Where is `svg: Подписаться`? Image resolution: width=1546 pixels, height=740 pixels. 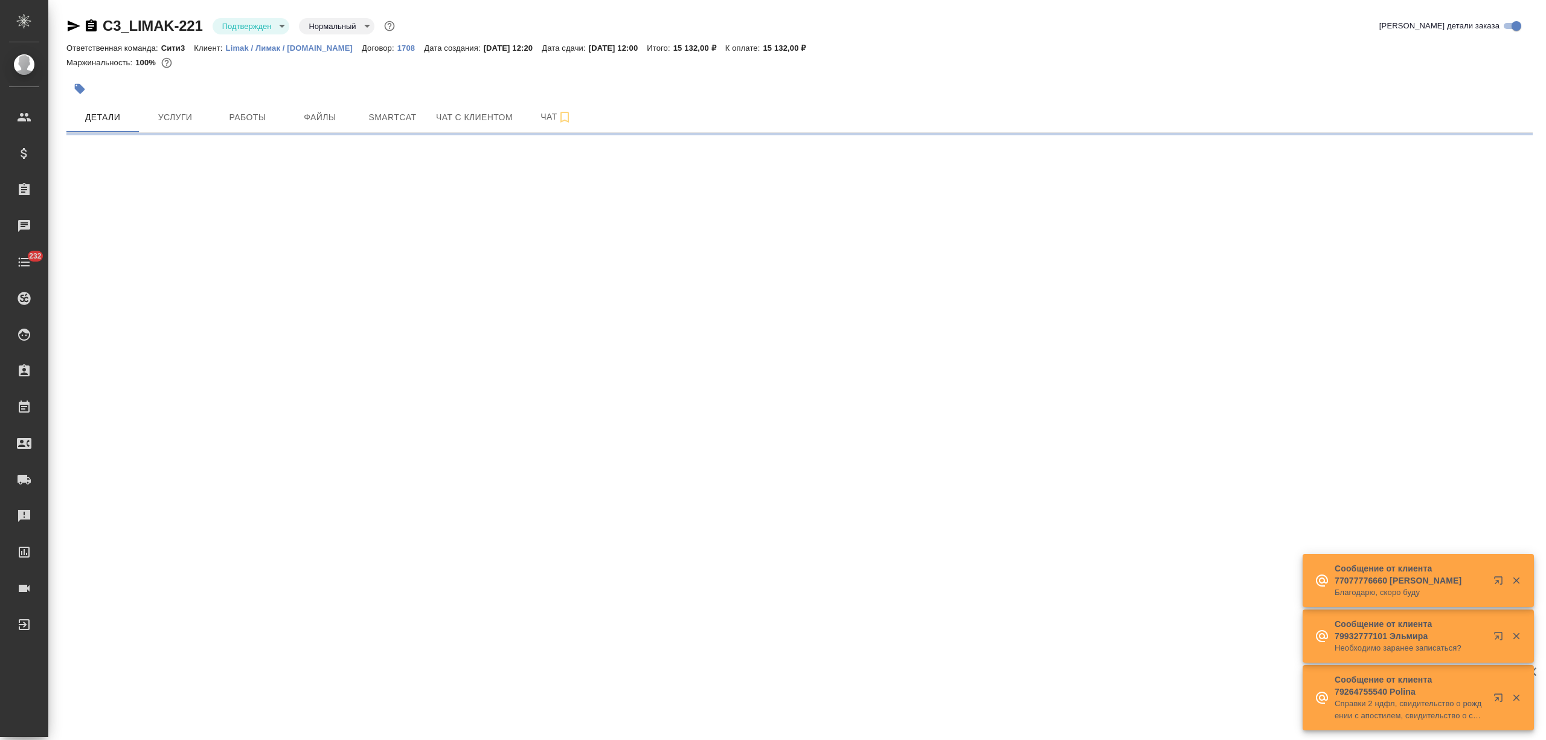 svg: Подписаться is located at coordinates (565, 117).